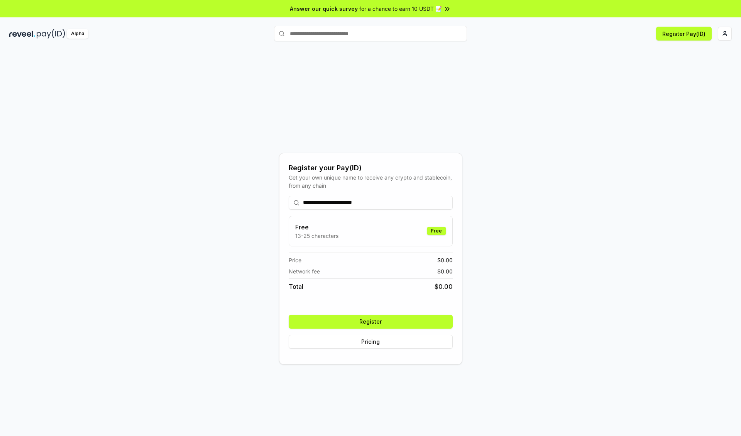 The width and height of the screenshot is (741, 436). Describe the element at coordinates (317, 227) in the screenshot. I see `h3: Free` at that location.